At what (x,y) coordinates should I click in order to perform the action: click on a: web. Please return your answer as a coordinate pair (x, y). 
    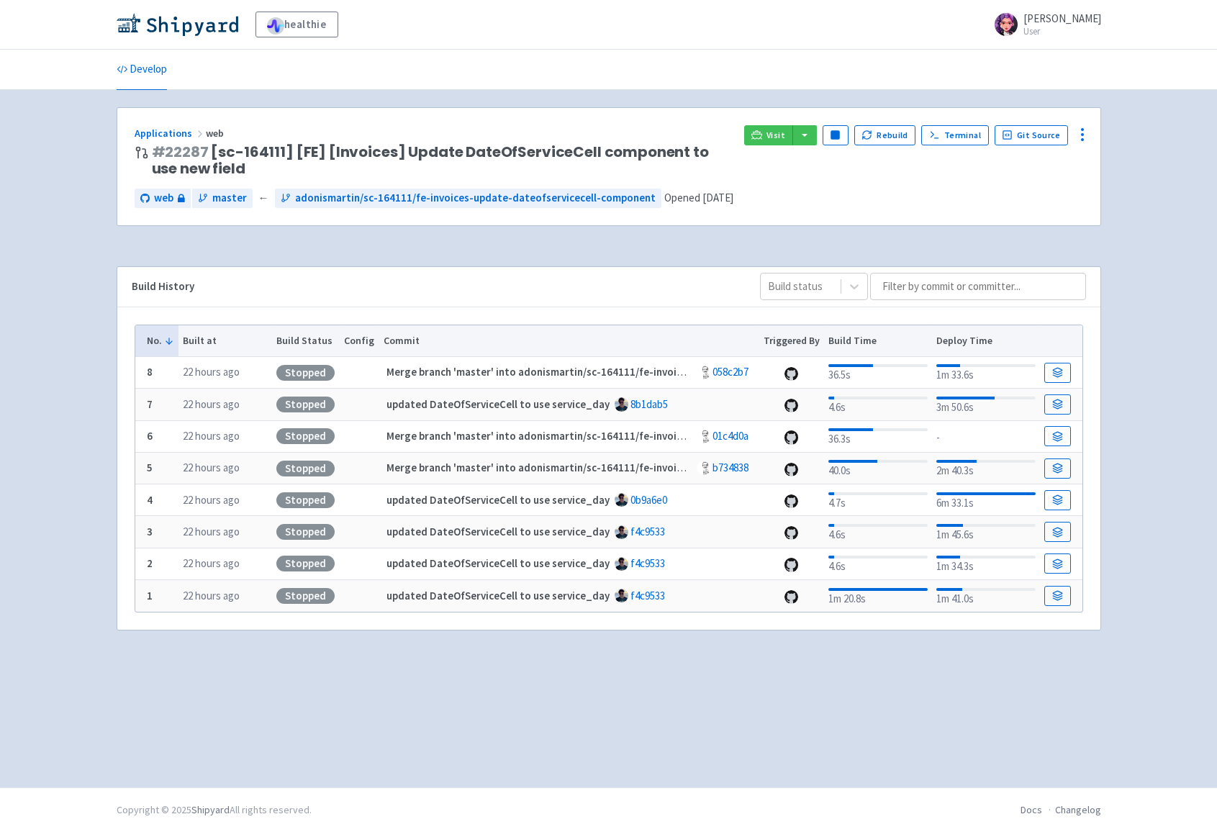
    Looking at the image, I should click on (163, 198).